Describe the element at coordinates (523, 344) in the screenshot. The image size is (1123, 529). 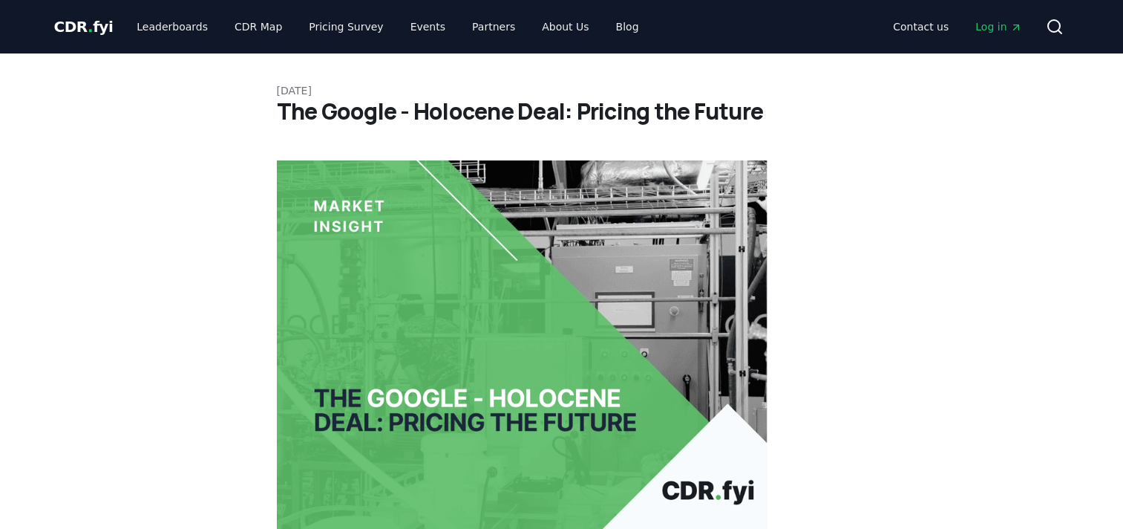
I see `img: blog post image` at that location.